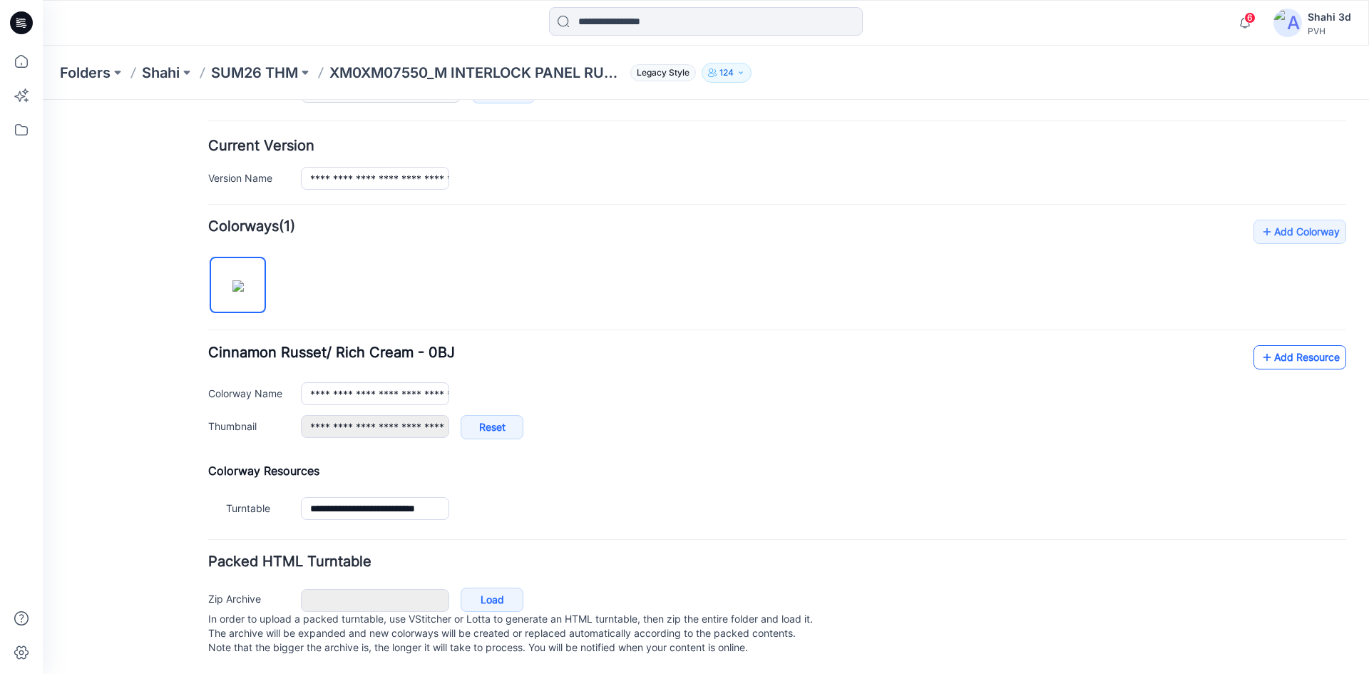 The width and height of the screenshot is (1369, 674). Describe the element at coordinates (205, 78) in the screenshot. I see `label: Version Name` at that location.